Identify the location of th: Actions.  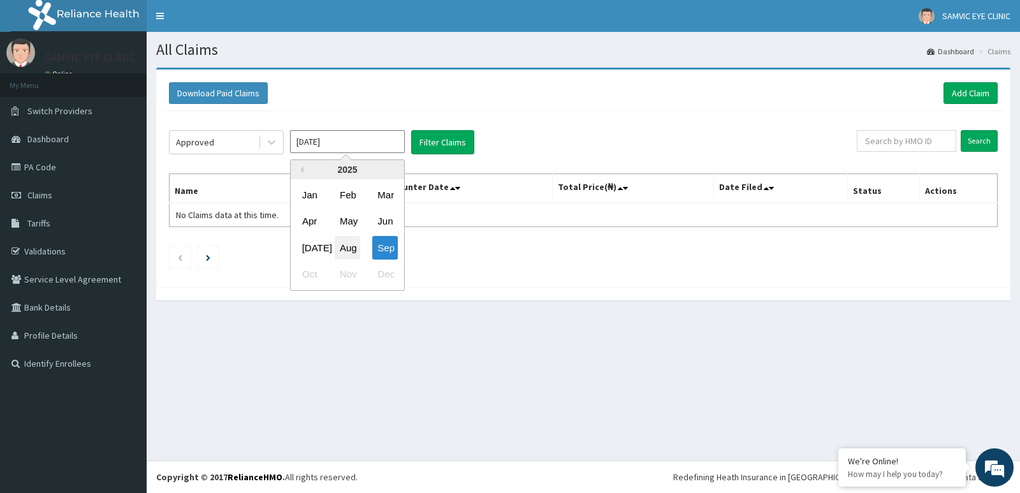
(959, 189).